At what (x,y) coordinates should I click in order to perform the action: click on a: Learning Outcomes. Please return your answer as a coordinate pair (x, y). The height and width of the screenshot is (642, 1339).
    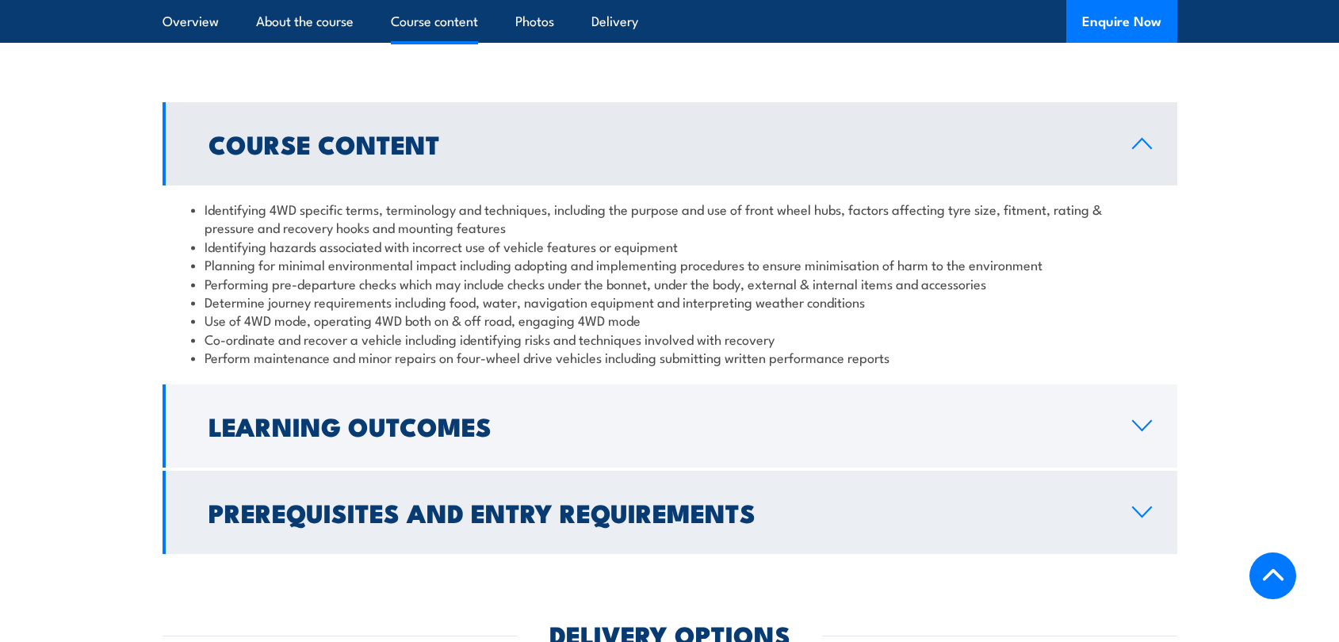
    Looking at the image, I should click on (670, 426).